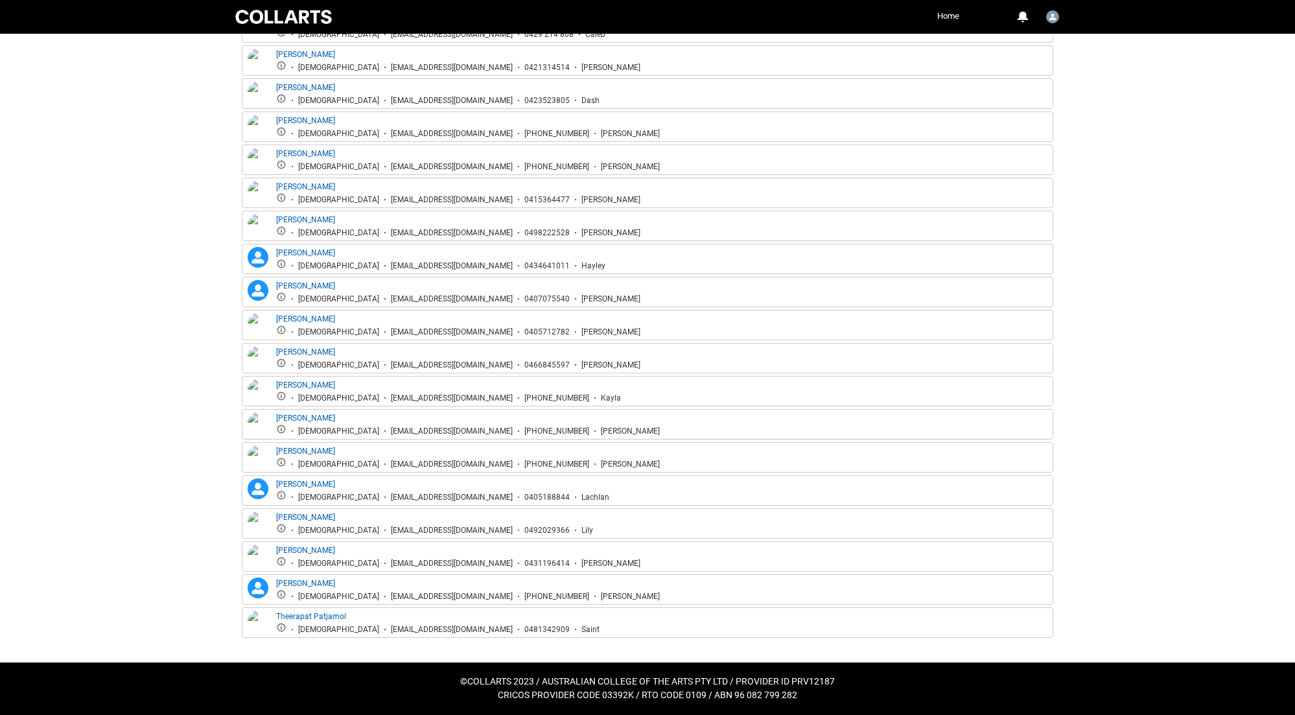  I want to click on a: Theerapat Patjamol, so click(311, 616).